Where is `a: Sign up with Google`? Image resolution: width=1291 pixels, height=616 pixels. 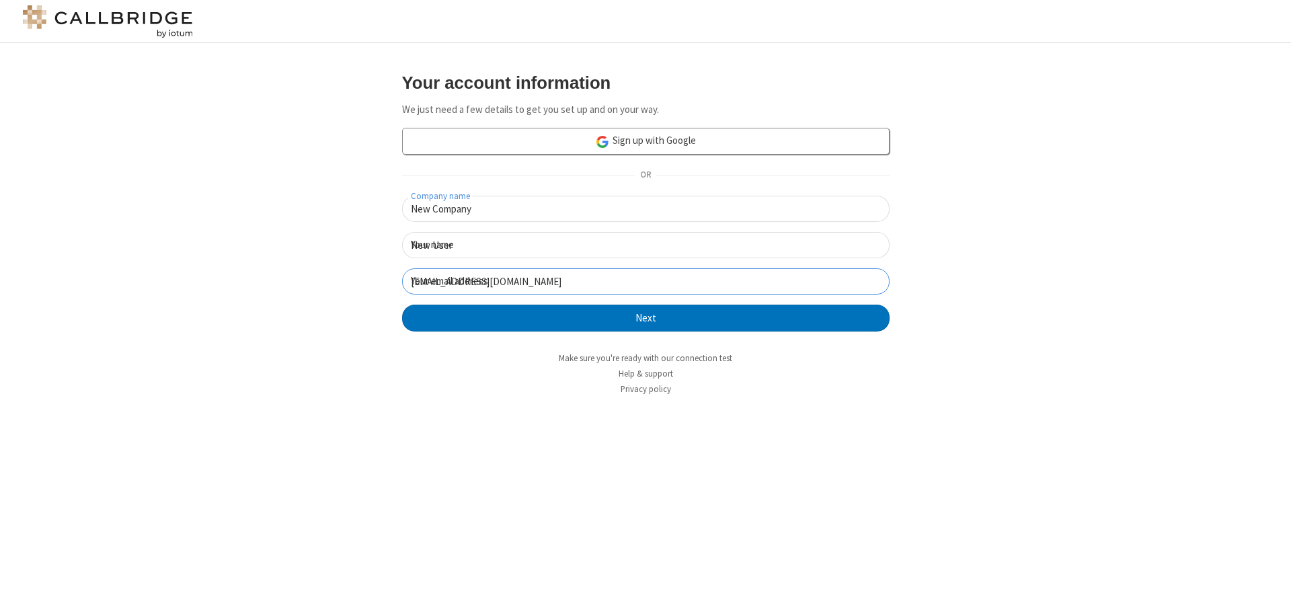 a: Sign up with Google is located at coordinates (646, 141).